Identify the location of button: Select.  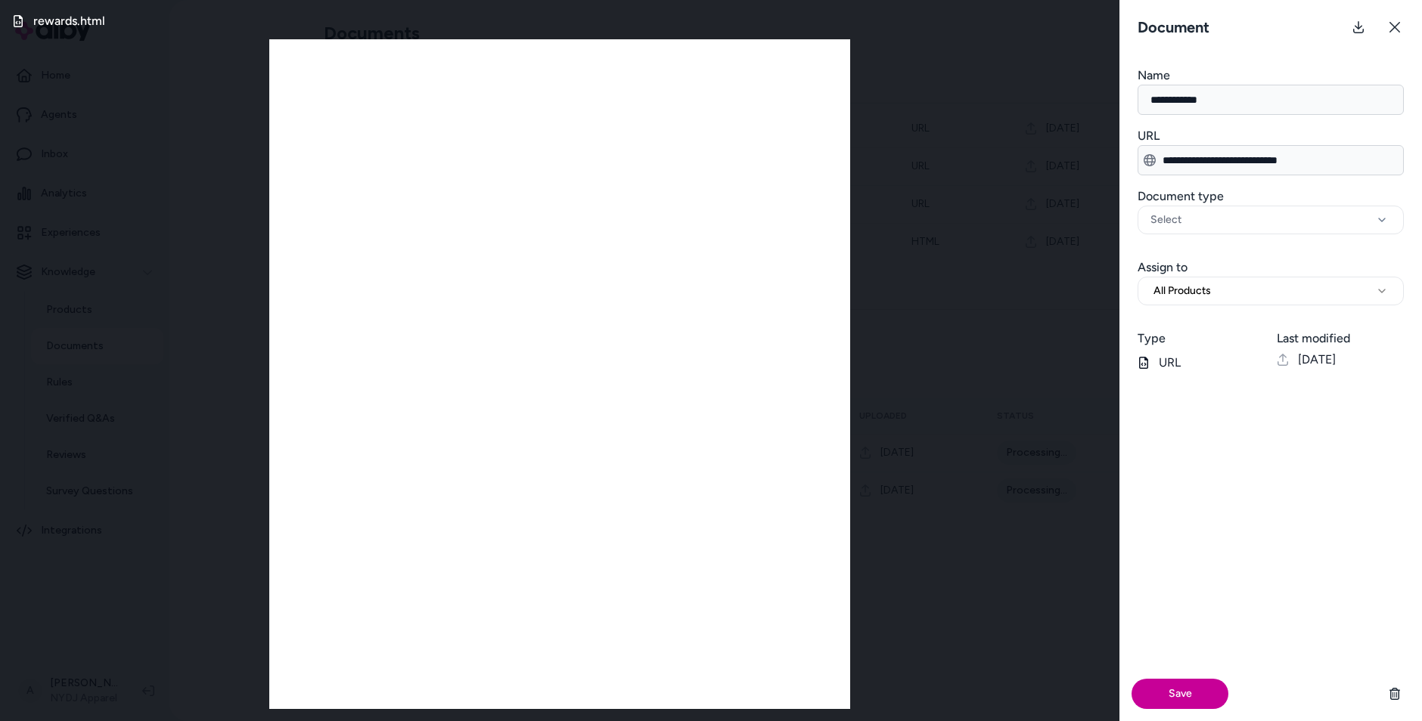
(1271, 220).